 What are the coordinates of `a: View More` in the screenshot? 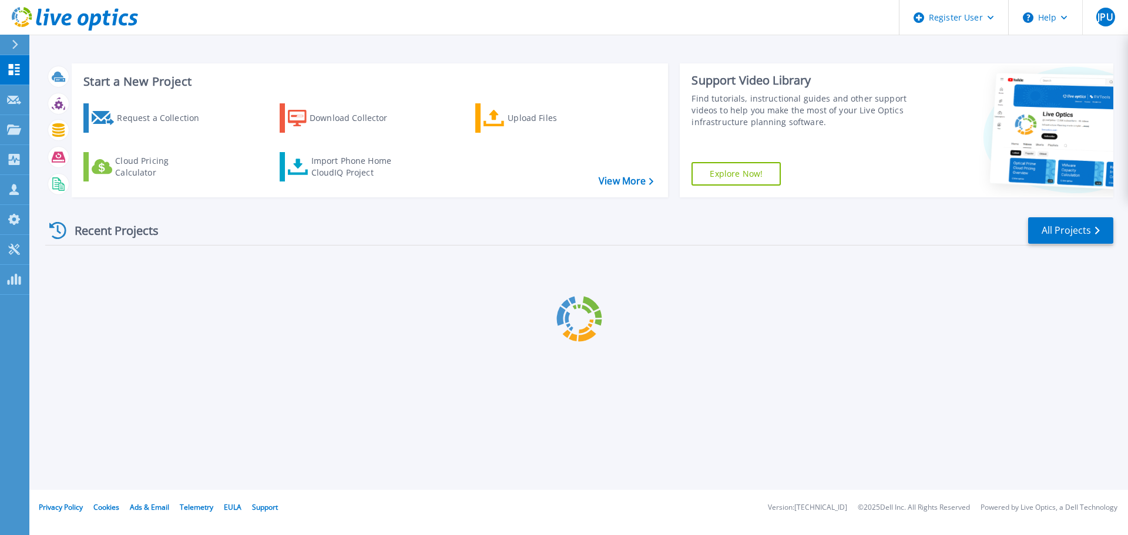 It's located at (626, 181).